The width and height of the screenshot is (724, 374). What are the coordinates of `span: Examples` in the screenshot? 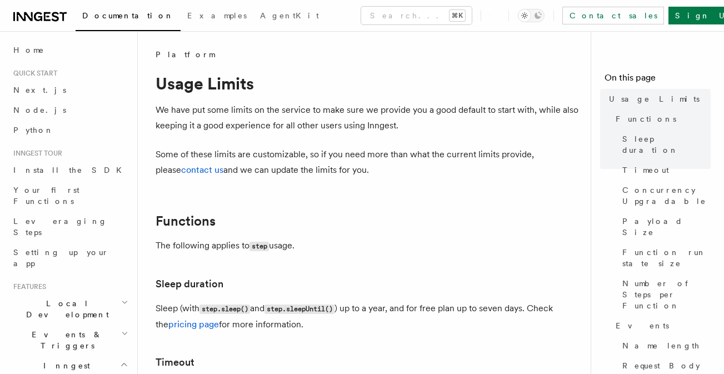 It's located at (217, 16).